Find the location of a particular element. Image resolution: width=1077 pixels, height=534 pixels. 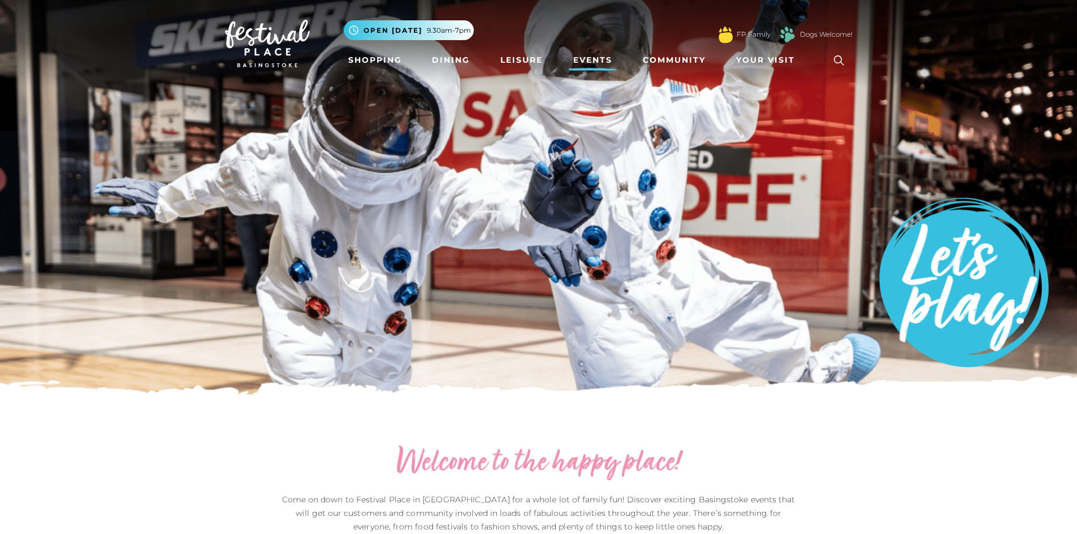

span: 9.30am-7pm is located at coordinates (449, 31).